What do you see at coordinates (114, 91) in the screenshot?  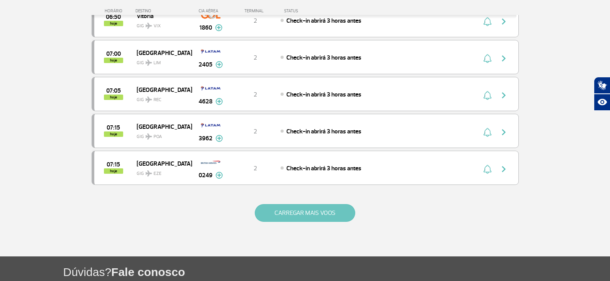 I see `span: 2025-08-29 07:05:00` at bounding box center [114, 91].